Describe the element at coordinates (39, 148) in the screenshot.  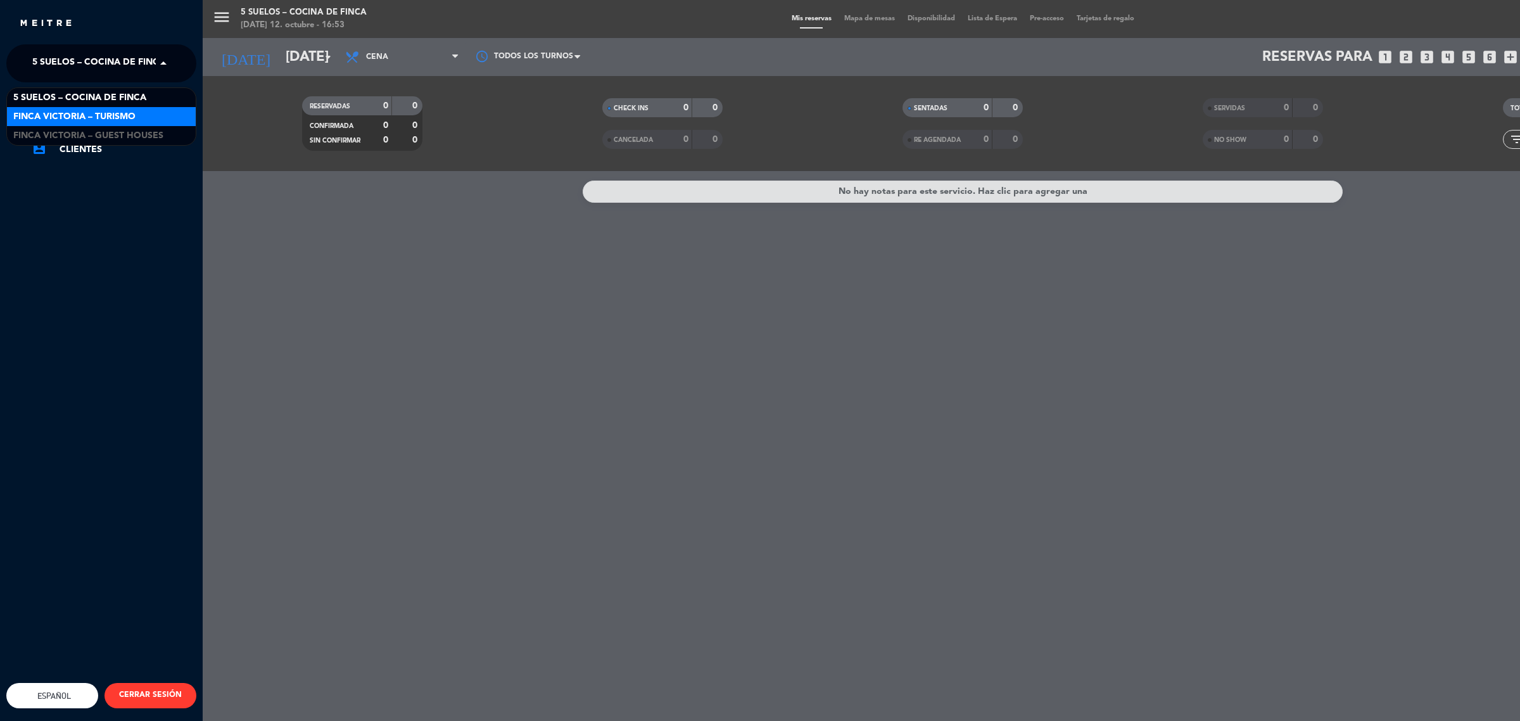
I see `i: account_box` at that location.